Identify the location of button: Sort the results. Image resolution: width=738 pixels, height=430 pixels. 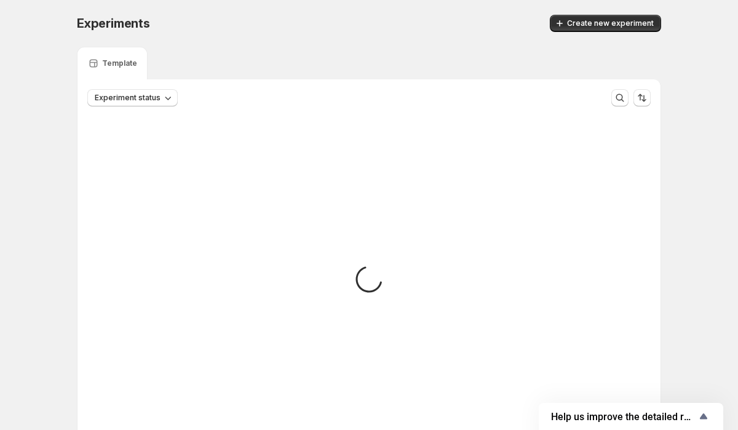
(642, 98).